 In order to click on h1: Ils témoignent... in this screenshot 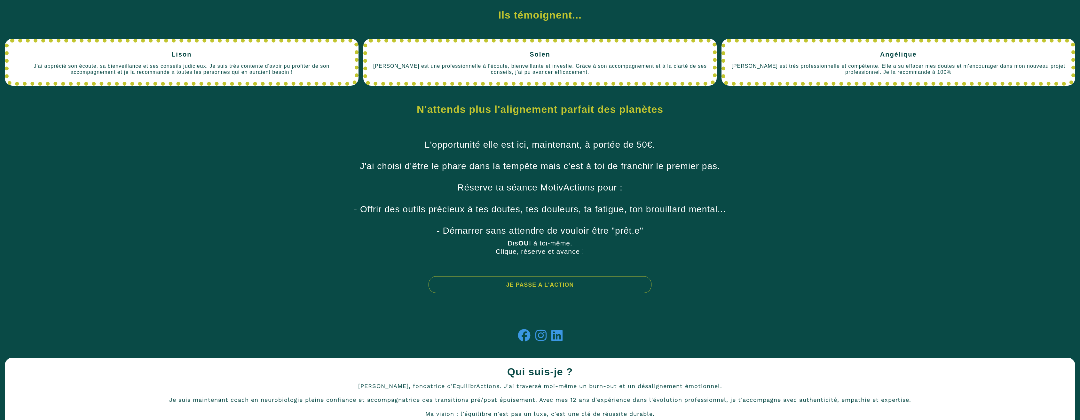, I will do `click(540, 15)`.